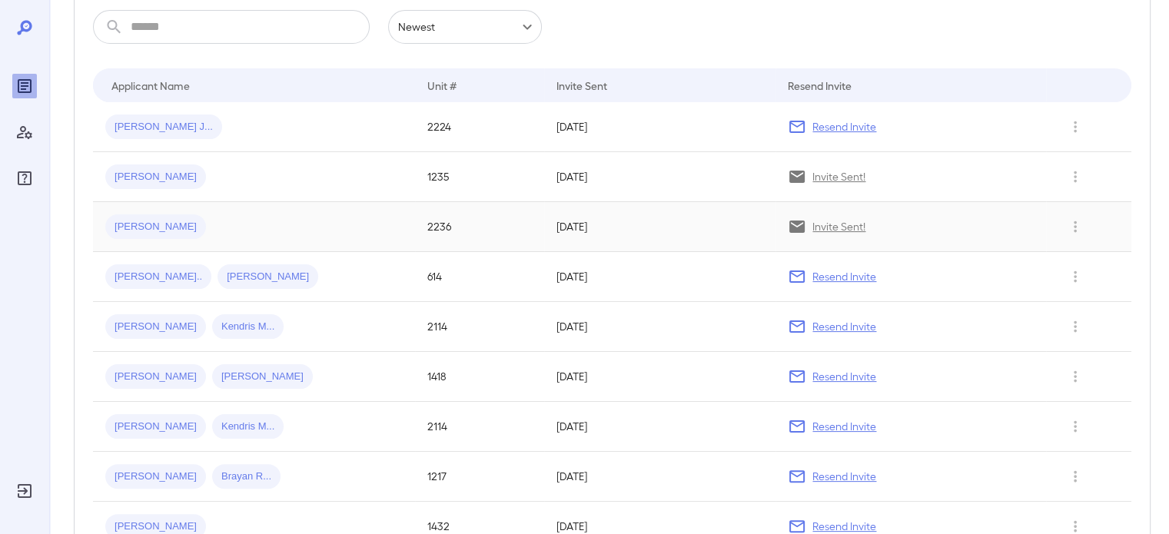 Image resolution: width=1169 pixels, height=534 pixels. Describe the element at coordinates (442, 85) in the screenshot. I see `div: Unit #` at that location.